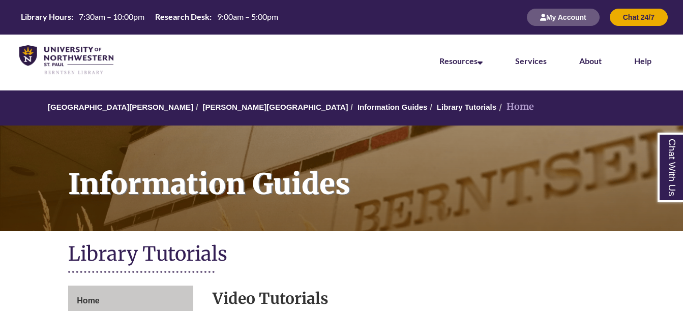 The image size is (683, 311). Describe the element at coordinates (248, 16) in the screenshot. I see `span: 9:00am – 5:00pm` at that location.